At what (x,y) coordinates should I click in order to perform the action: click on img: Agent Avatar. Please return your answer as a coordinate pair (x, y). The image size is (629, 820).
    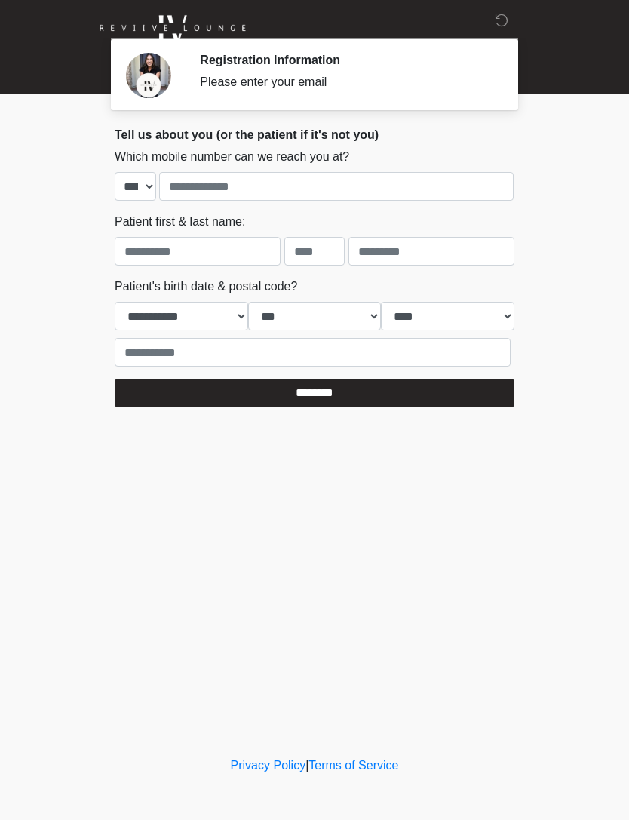
    Looking at the image, I should click on (149, 75).